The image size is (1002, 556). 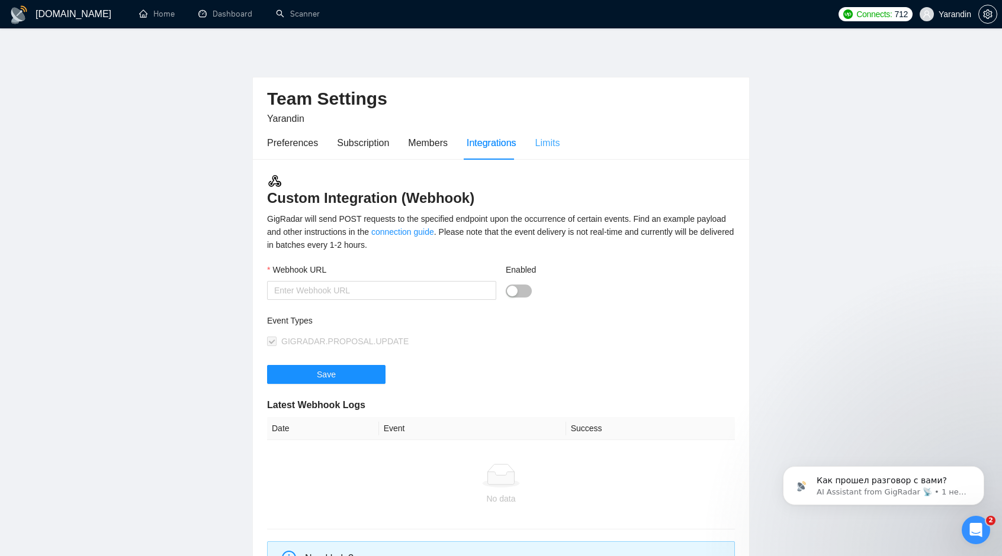 What do you see at coordinates (650, 429) in the screenshot?
I see `th: Success` at bounding box center [650, 429].